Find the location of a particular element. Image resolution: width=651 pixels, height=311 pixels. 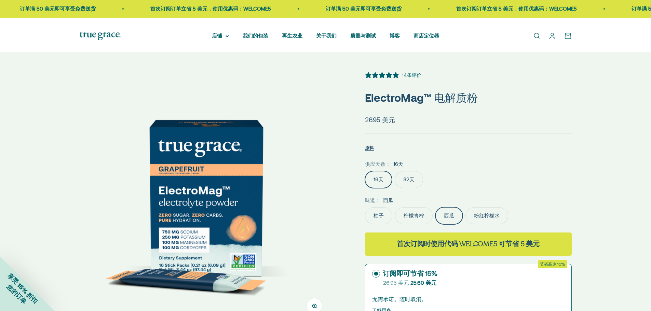

font: 关于我们 is located at coordinates (326, 36).